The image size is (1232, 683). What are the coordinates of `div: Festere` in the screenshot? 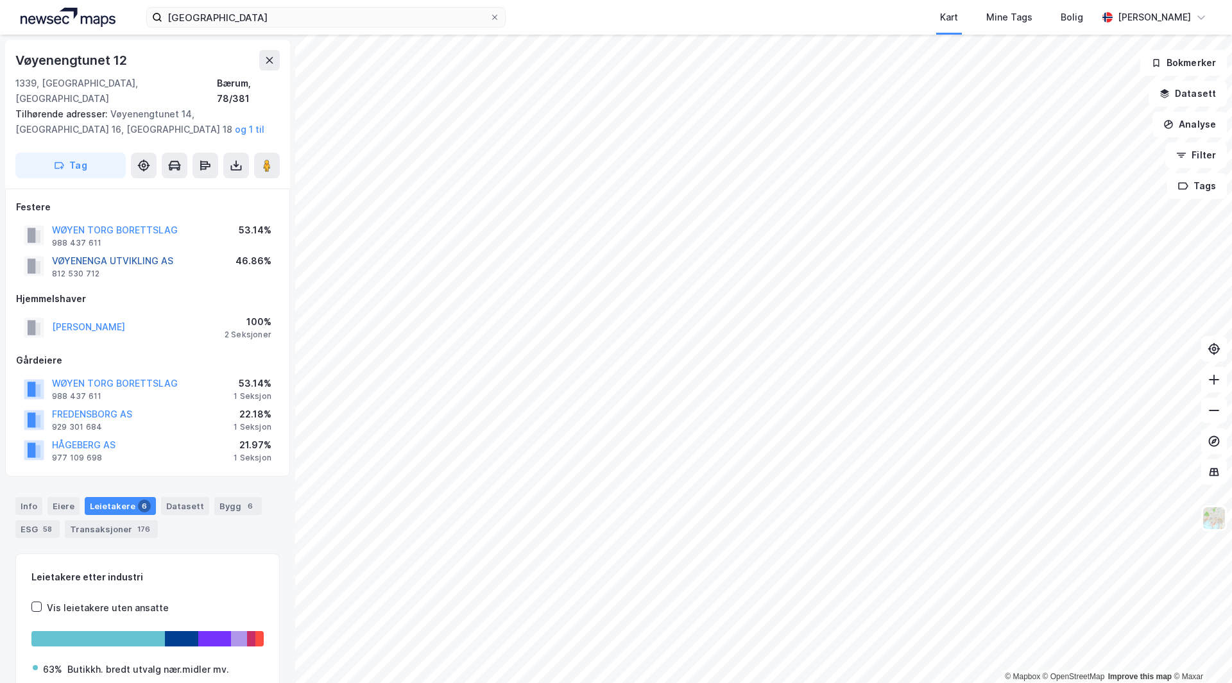 It's located at (148, 207).